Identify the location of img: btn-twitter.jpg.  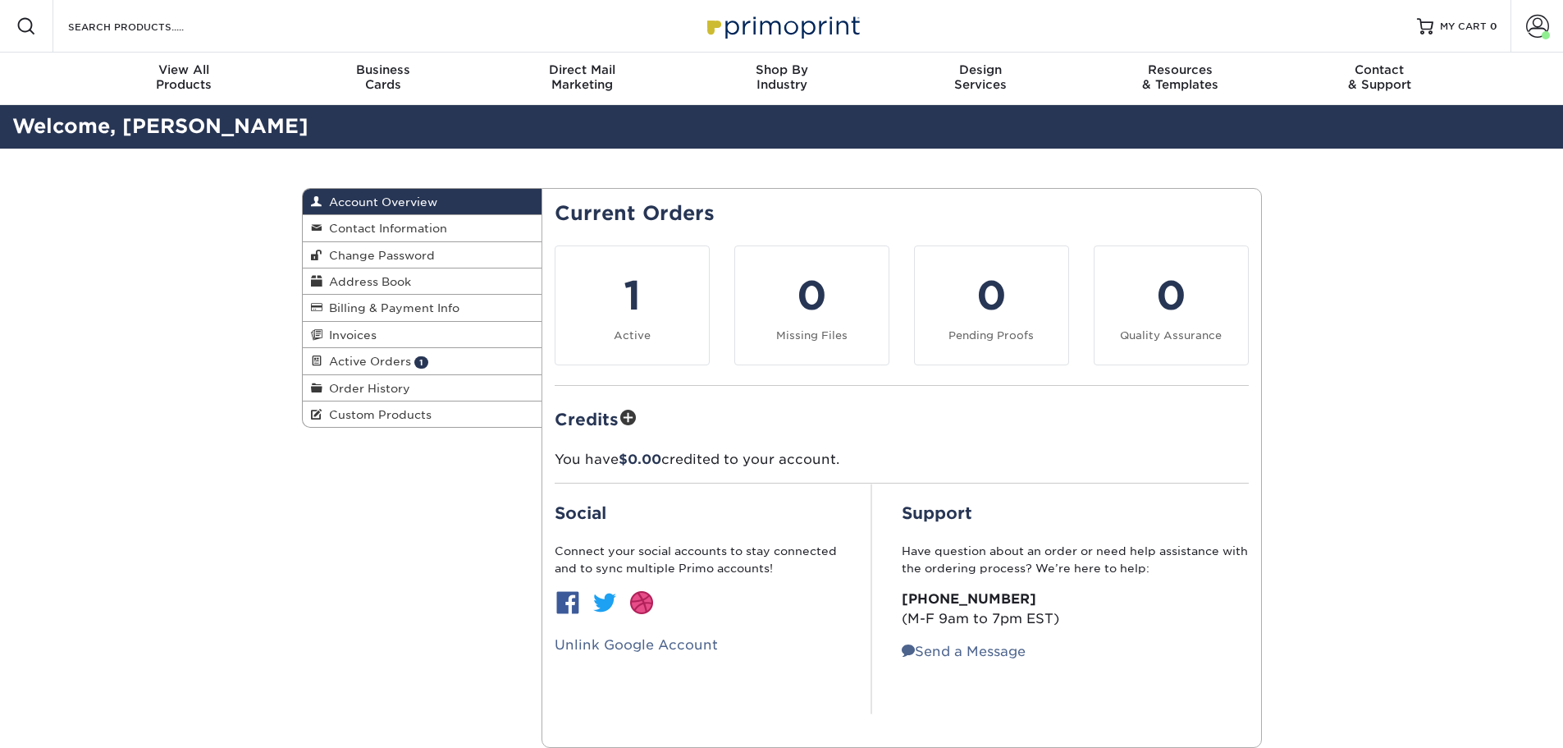
(605, 602).